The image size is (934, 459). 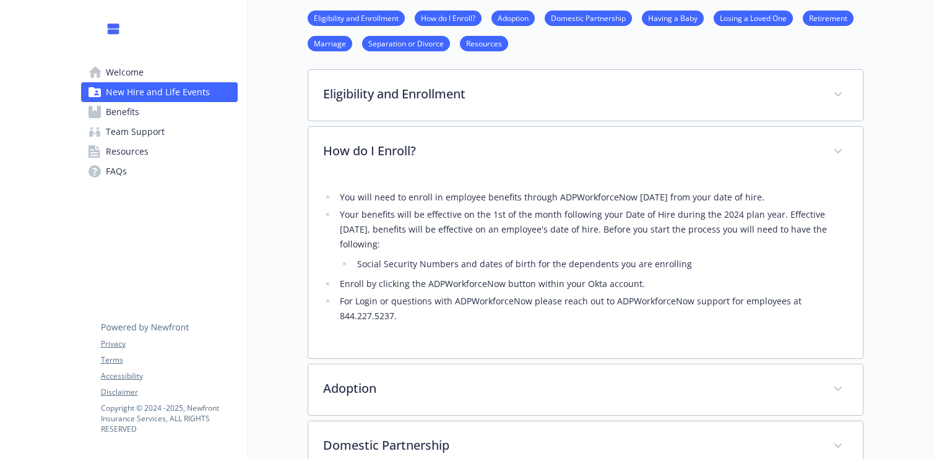 What do you see at coordinates (135, 132) in the screenshot?
I see `span: Team Support` at bounding box center [135, 132].